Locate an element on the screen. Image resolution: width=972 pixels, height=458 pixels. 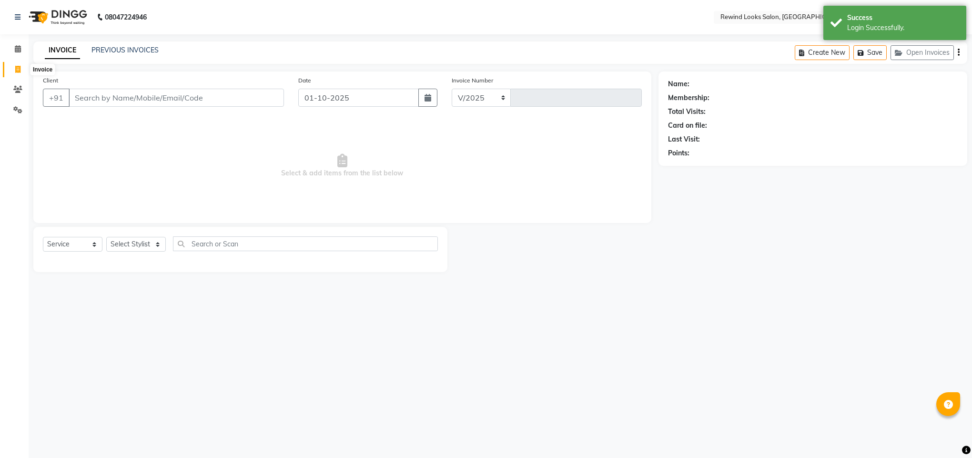
div: Last Visit: is located at coordinates (684, 139).